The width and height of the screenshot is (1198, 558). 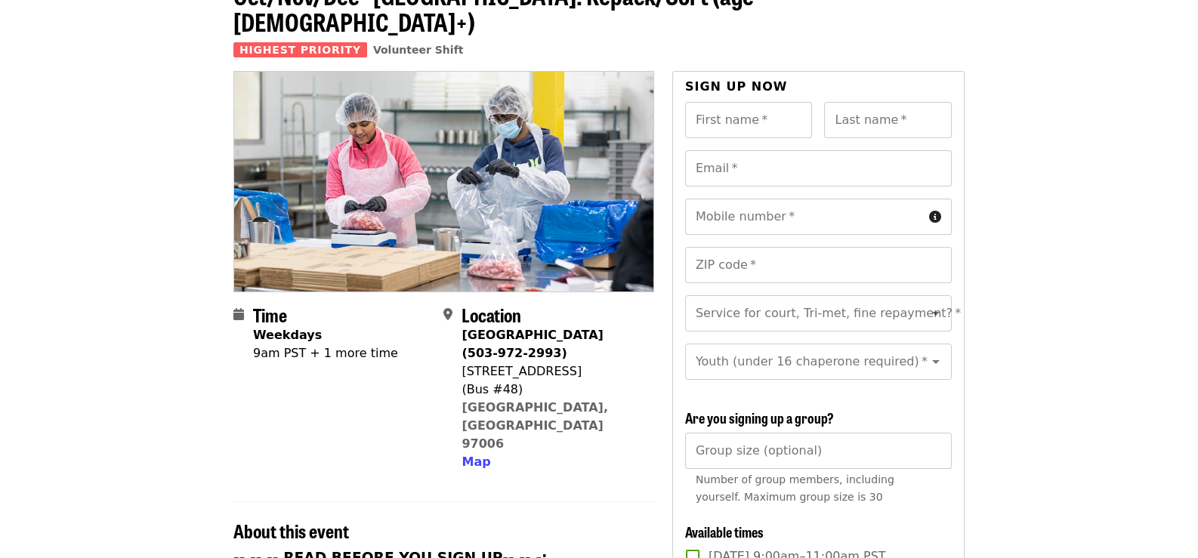 I want to click on div: (Bus #48), so click(x=552, y=390).